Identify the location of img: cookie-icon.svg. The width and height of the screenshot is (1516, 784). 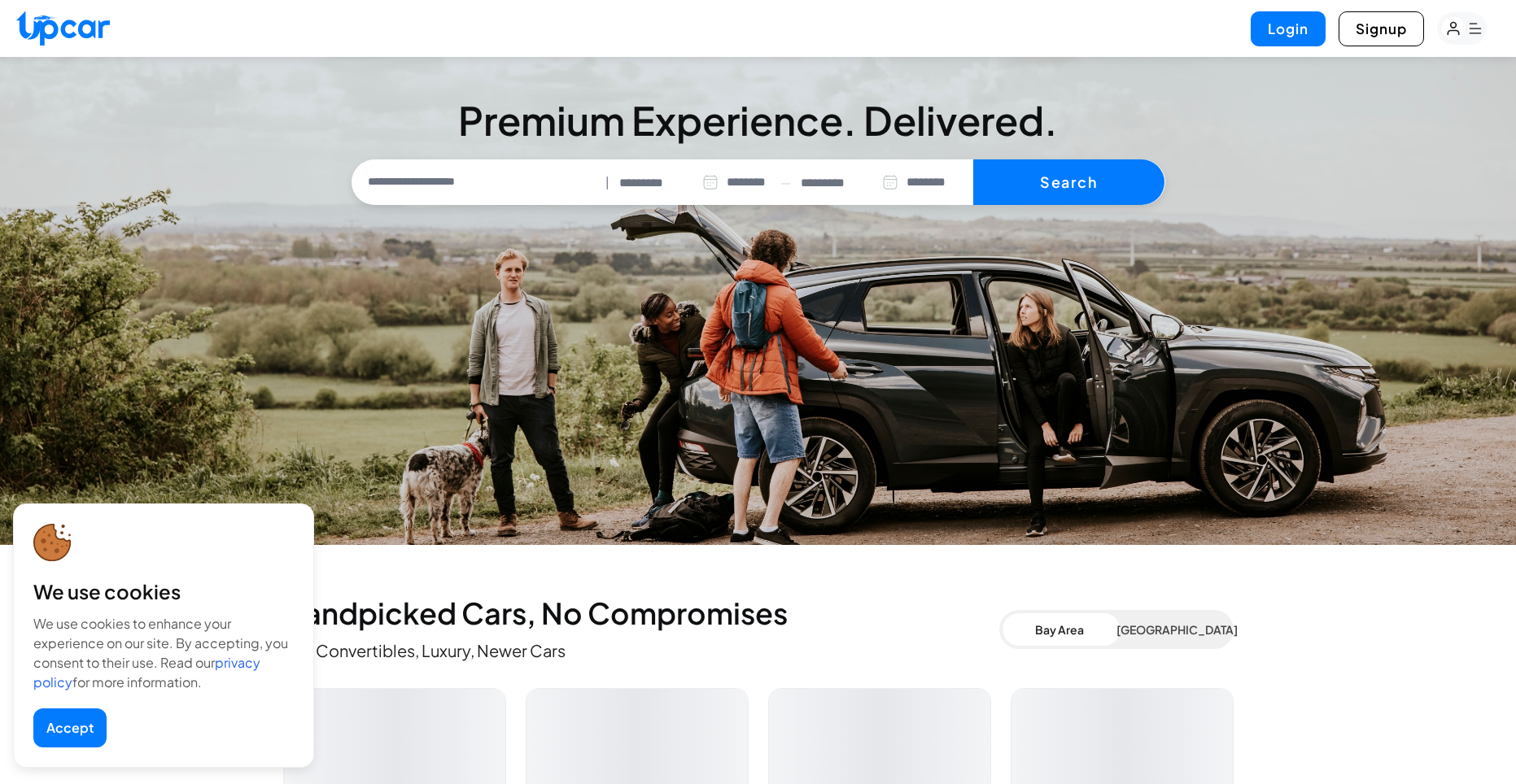
(52, 542).